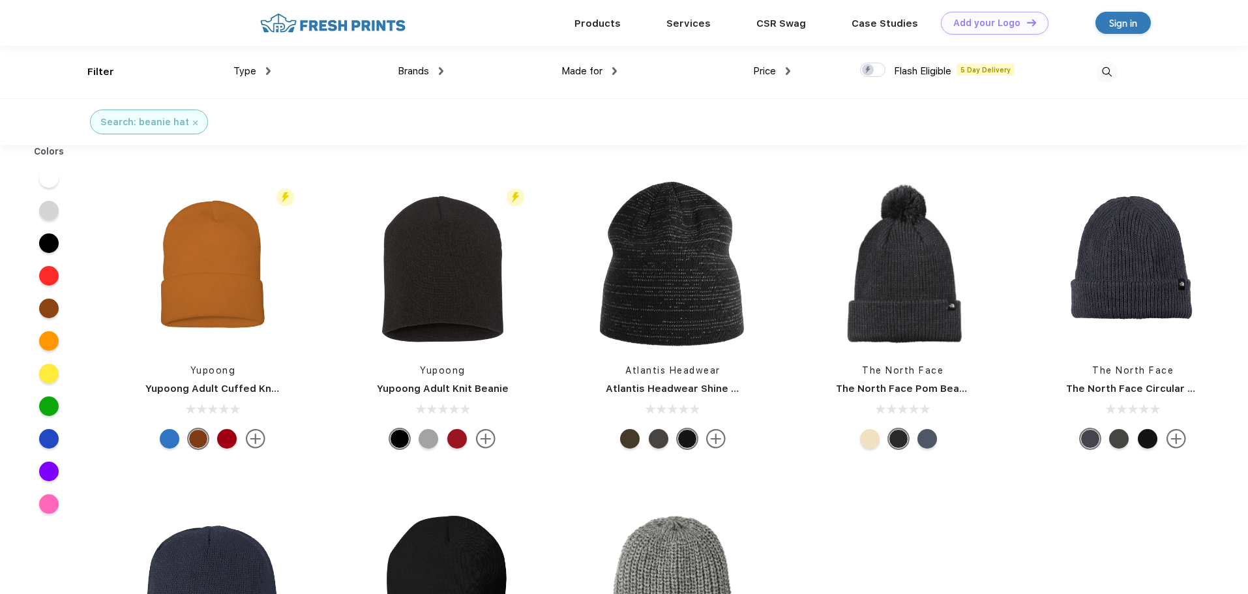 This screenshot has width=1248, height=594. I want to click on div: Olive, so click(630, 439).